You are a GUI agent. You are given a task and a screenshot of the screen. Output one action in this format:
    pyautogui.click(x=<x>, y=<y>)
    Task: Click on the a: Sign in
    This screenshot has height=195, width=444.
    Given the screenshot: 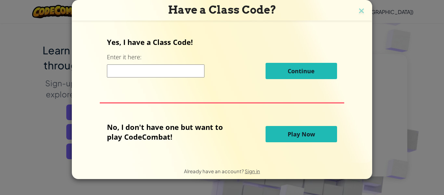 What is the action you would take?
    pyautogui.click(x=252, y=171)
    